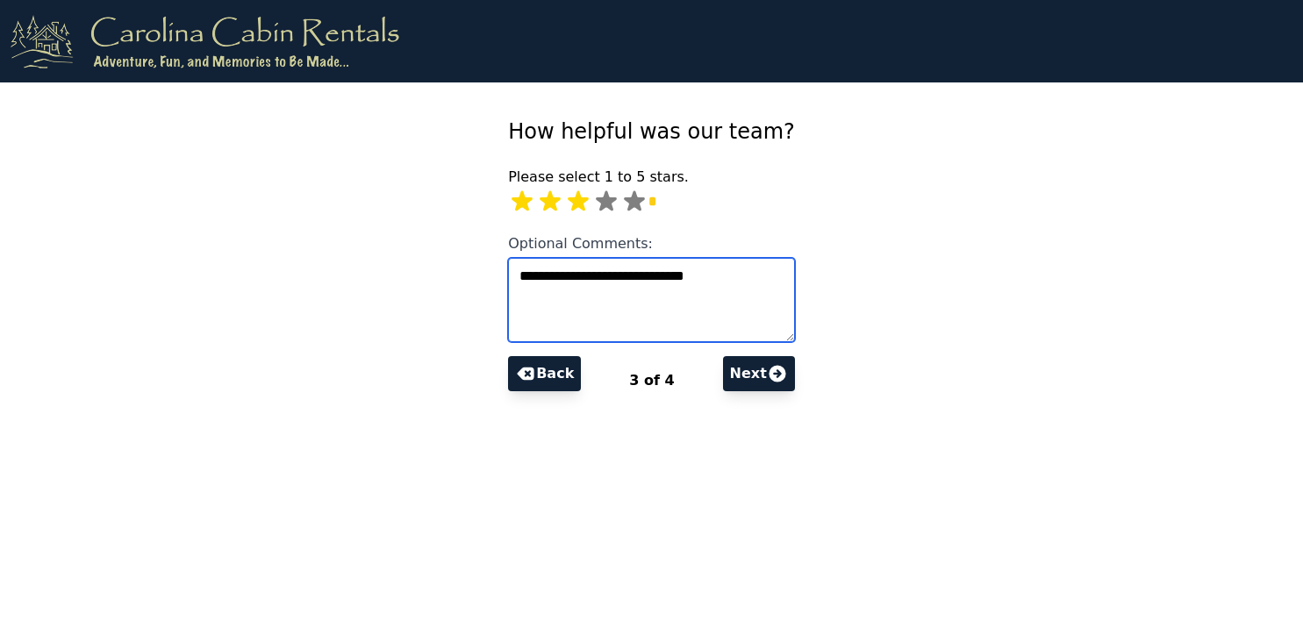 The image size is (1303, 621). Describe the element at coordinates (651, 380) in the screenshot. I see `span: 3 of 4` at that location.